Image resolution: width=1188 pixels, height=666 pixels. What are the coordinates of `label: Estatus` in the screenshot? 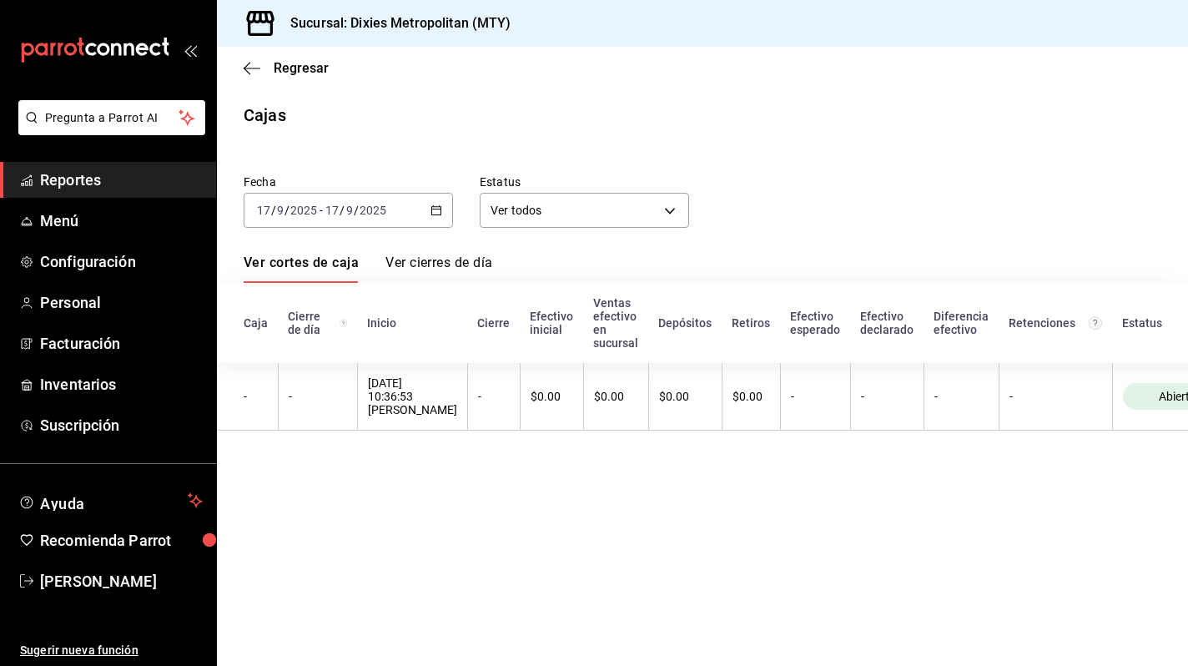 It's located at (584, 182).